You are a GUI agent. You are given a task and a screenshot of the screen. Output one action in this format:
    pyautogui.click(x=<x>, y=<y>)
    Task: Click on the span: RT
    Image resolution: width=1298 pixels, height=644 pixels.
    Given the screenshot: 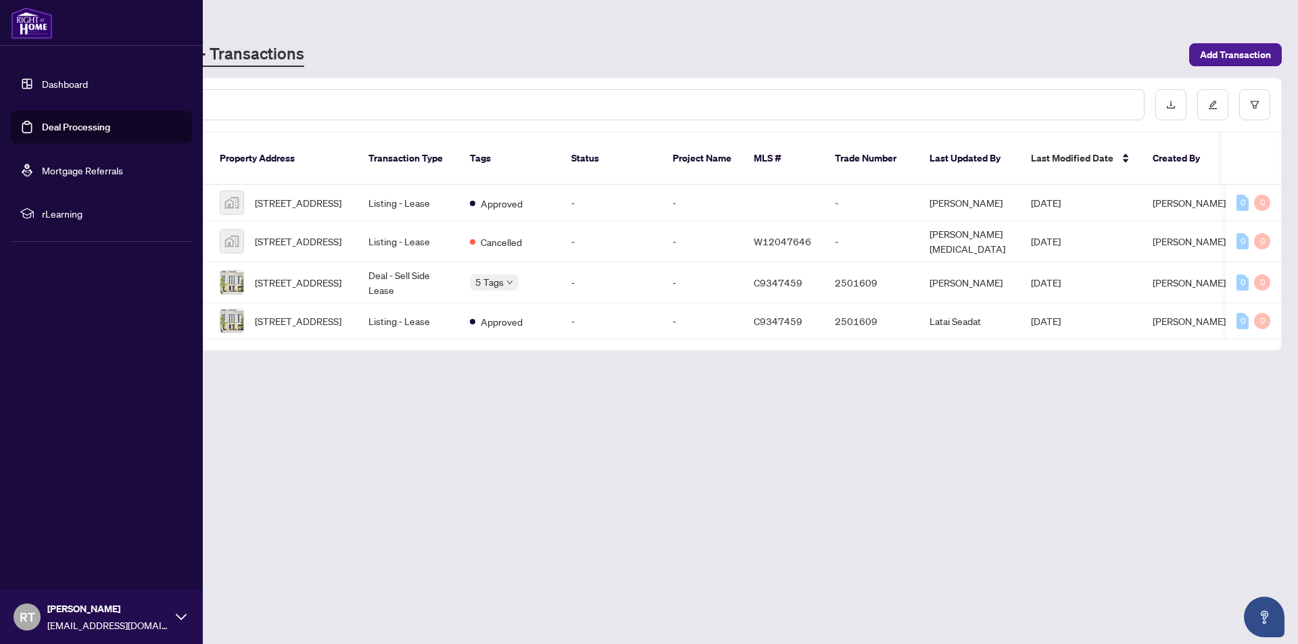 What is the action you would take?
    pyautogui.click(x=27, y=617)
    